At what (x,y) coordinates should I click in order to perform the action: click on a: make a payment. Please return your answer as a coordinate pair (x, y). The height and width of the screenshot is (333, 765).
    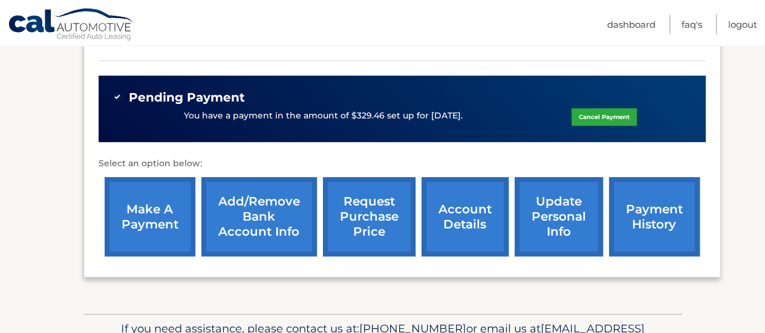
    Looking at the image, I should click on (150, 216).